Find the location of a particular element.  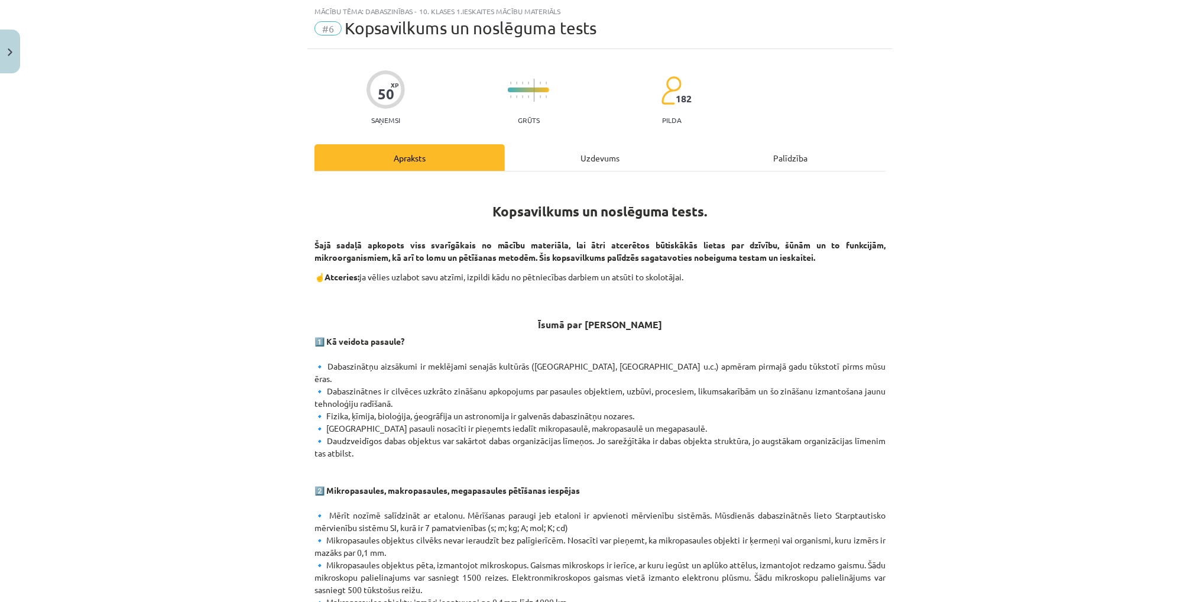

strong: ☝️Atceries: is located at coordinates (337, 277).